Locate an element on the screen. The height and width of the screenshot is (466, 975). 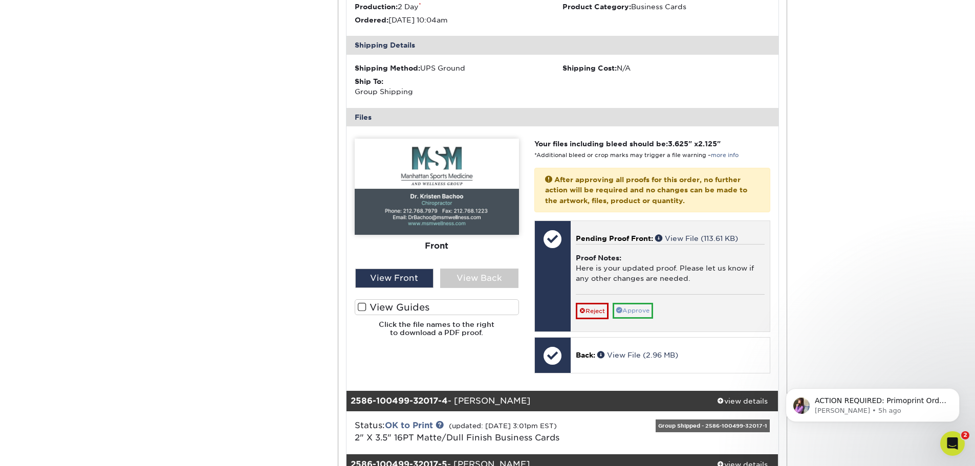
a: view details is located at coordinates (742, 401).